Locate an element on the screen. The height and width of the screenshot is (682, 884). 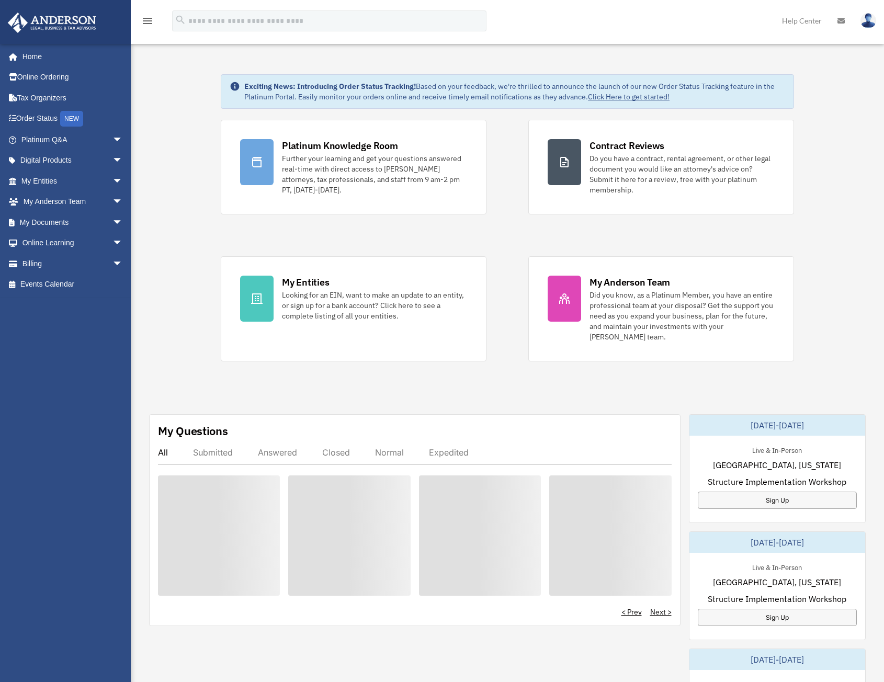
a: Platinum Knowledge Room Further your learning and get your questions answered real-time with dire... is located at coordinates (353, 167).